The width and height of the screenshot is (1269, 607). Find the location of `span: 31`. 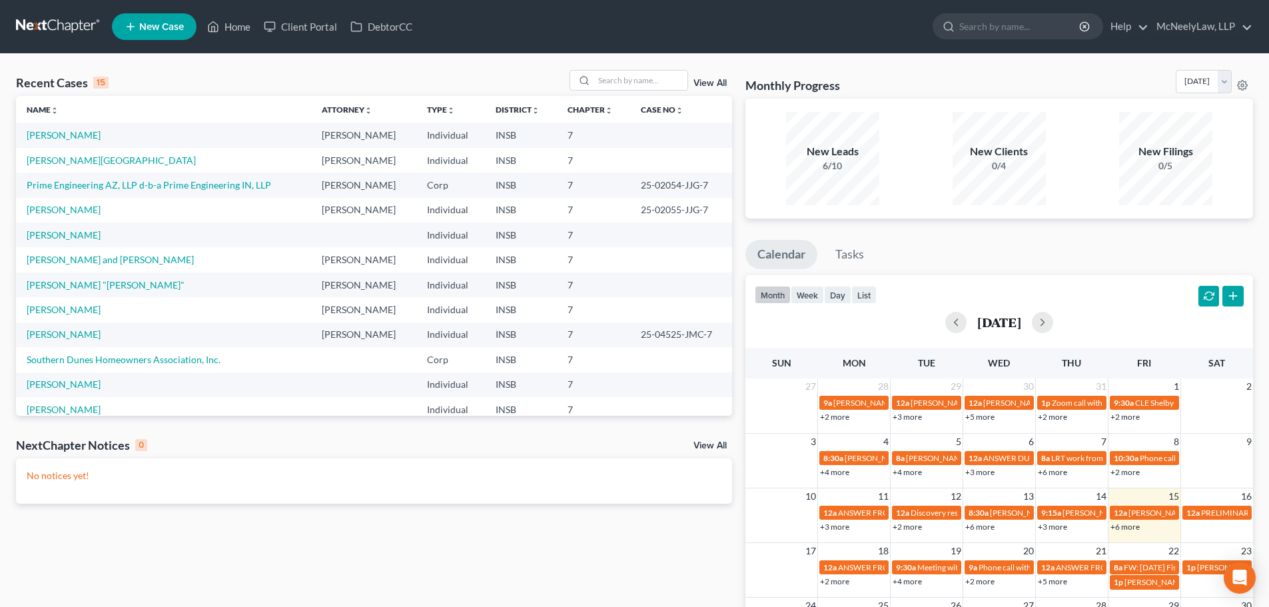

span: 31 is located at coordinates (1101, 386).